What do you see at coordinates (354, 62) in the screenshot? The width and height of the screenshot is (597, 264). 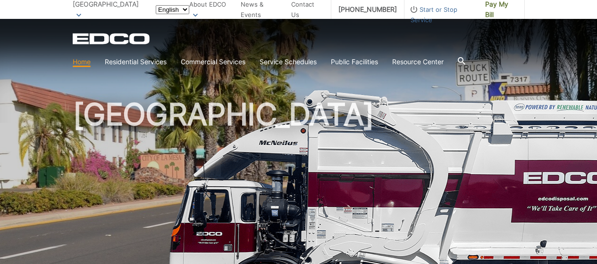 I see `a: Public Facilities` at bounding box center [354, 62].